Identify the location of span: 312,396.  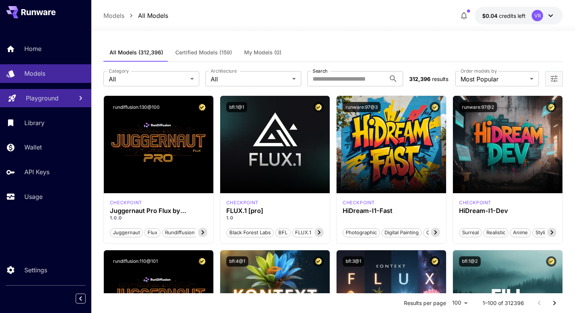
(420, 79).